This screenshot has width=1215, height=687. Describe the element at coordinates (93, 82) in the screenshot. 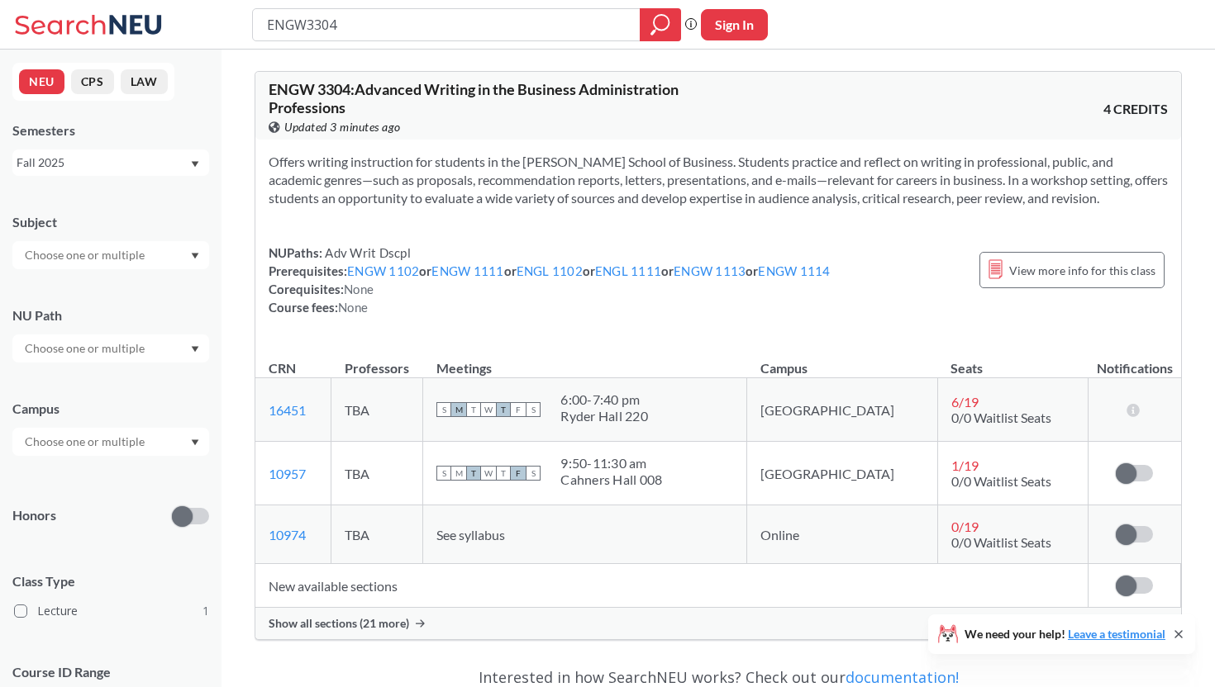

I see `button: CPS` at that location.